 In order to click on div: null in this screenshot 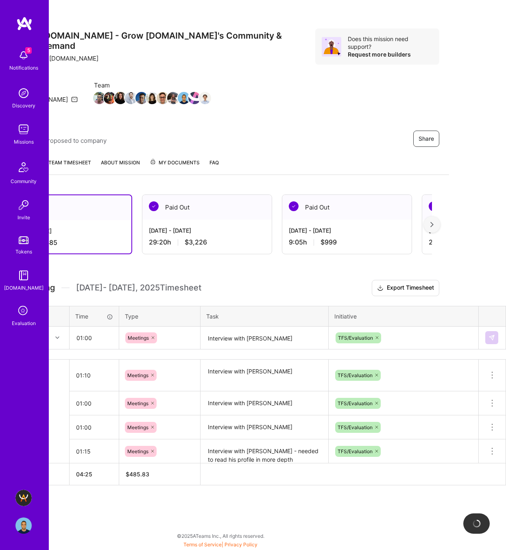, I will do `click(492, 337)`.